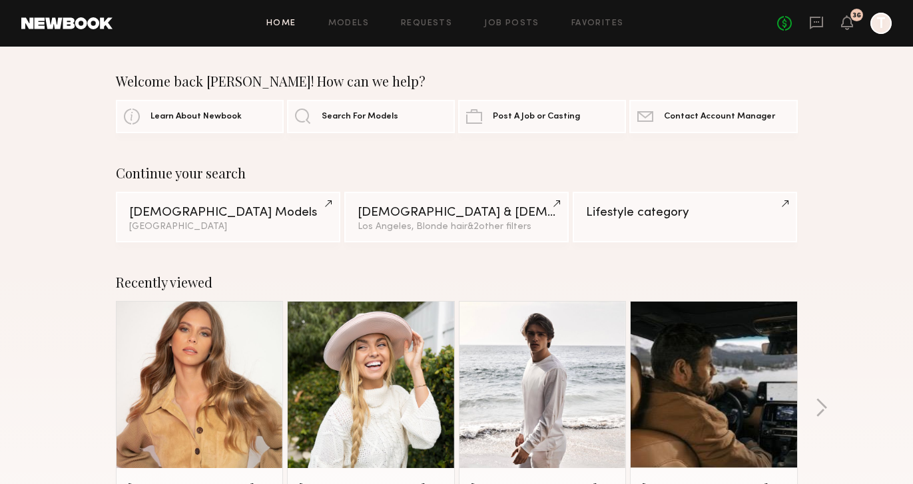  I want to click on span: Contact Account Manager, so click(720, 117).